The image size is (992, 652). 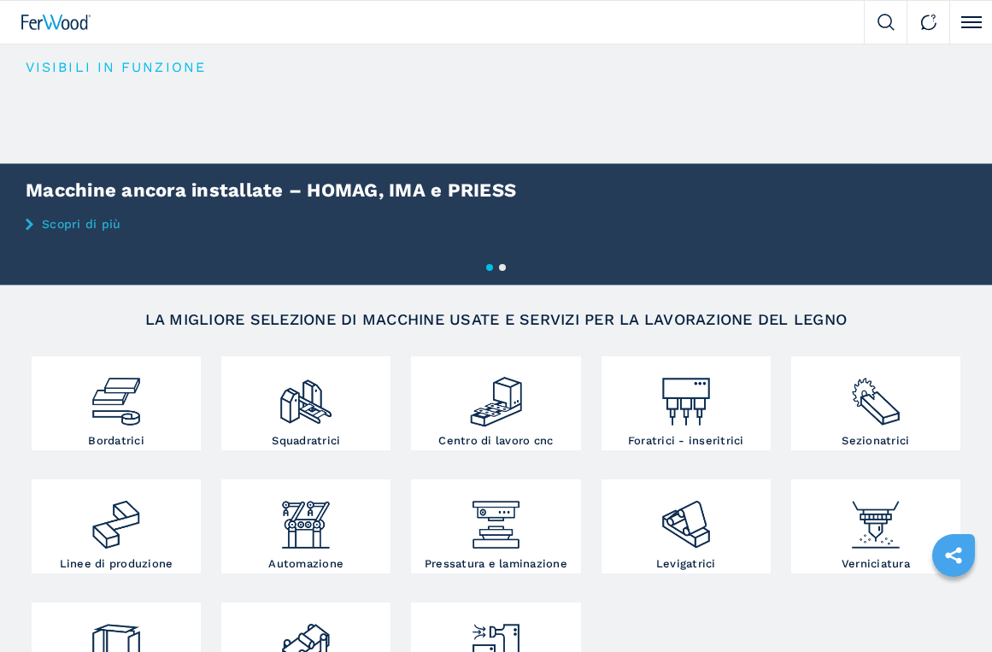 I want to click on a: Foratrici - inseritrici, so click(x=686, y=403).